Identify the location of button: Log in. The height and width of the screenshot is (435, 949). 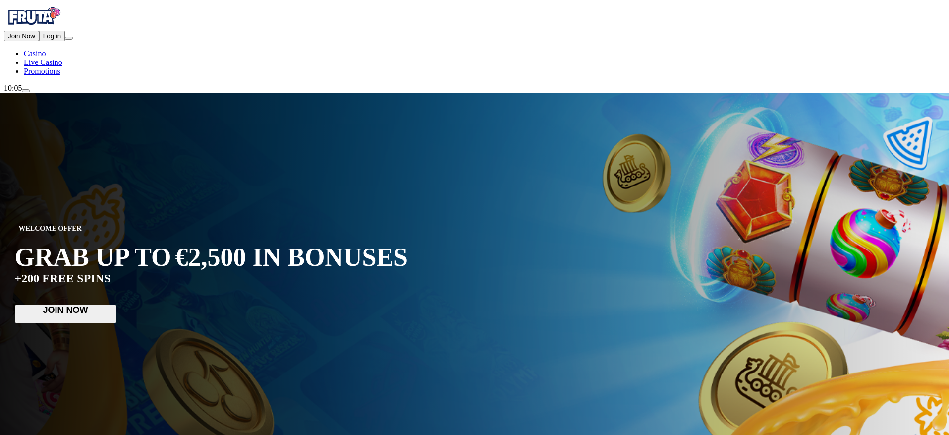
(52, 36).